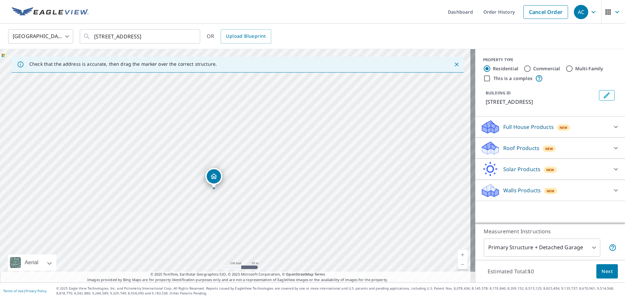 This screenshot has height=299, width=625. What do you see at coordinates (511, 272) in the screenshot?
I see `p: Estimated Total: $0` at bounding box center [511, 272].